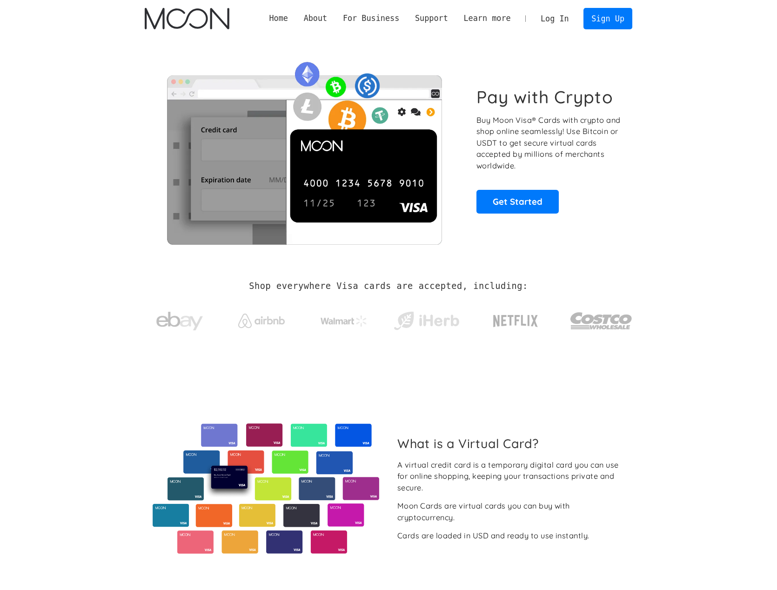 The image size is (777, 590). I want to click on a: Sign Up, so click(608, 18).